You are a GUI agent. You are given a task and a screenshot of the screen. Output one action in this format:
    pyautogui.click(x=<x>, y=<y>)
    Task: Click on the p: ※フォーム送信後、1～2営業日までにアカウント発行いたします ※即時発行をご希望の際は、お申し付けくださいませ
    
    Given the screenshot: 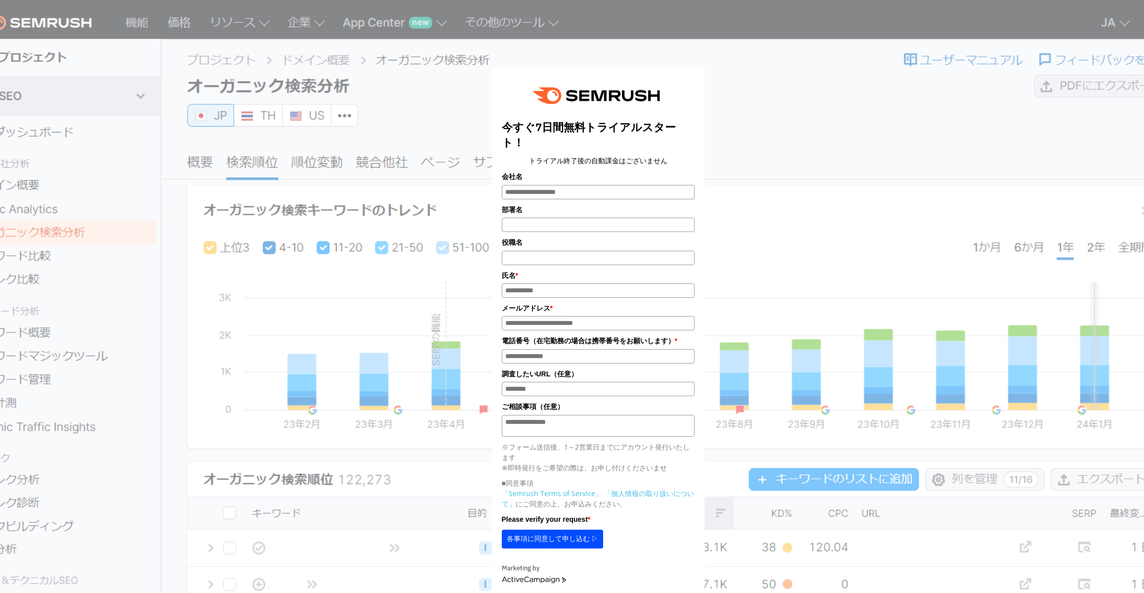 What is the action you would take?
    pyautogui.click(x=598, y=457)
    